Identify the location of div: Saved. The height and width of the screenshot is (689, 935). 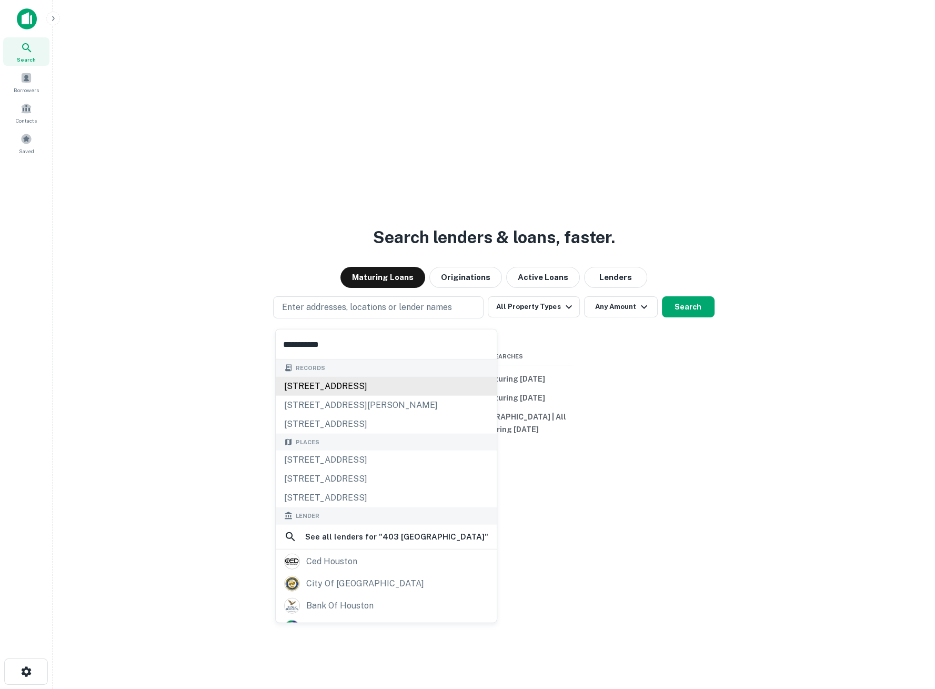
(26, 143).